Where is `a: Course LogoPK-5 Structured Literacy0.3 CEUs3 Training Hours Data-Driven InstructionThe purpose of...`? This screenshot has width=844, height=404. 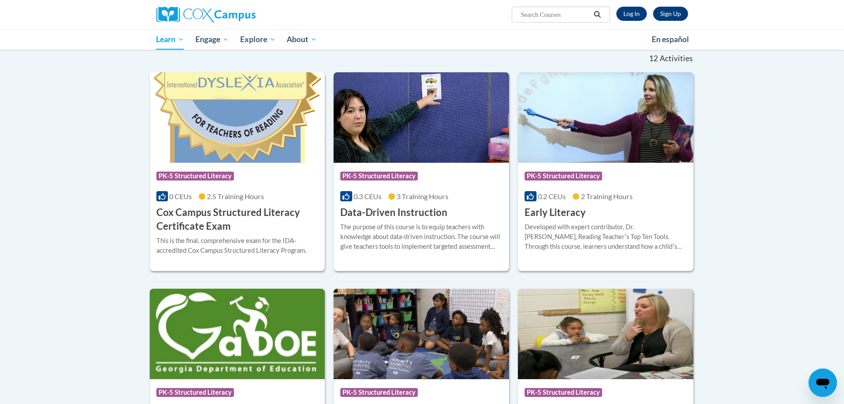
a: Course LogoPK-5 Structured Literacy0.3 CEUs3 Training Hours Data-Driven InstructionThe purpose of... is located at coordinates (422, 172).